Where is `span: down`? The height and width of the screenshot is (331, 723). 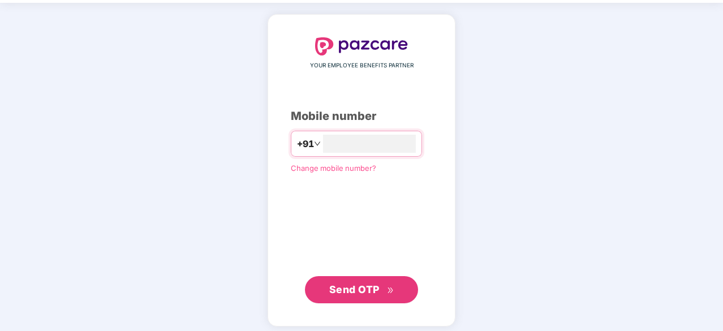 span: down is located at coordinates (317, 144).